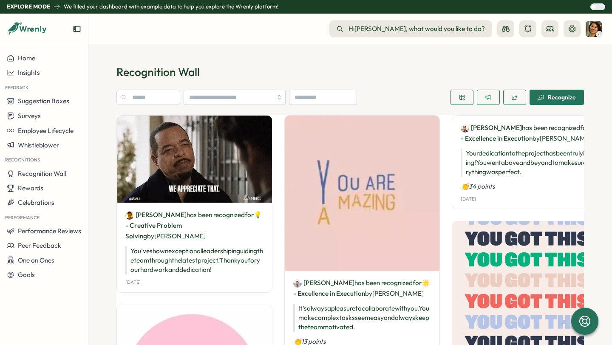 Image resolution: width=612 pixels, height=345 pixels. I want to click on span: 💡 - Creative Problem Solving, so click(193, 225).